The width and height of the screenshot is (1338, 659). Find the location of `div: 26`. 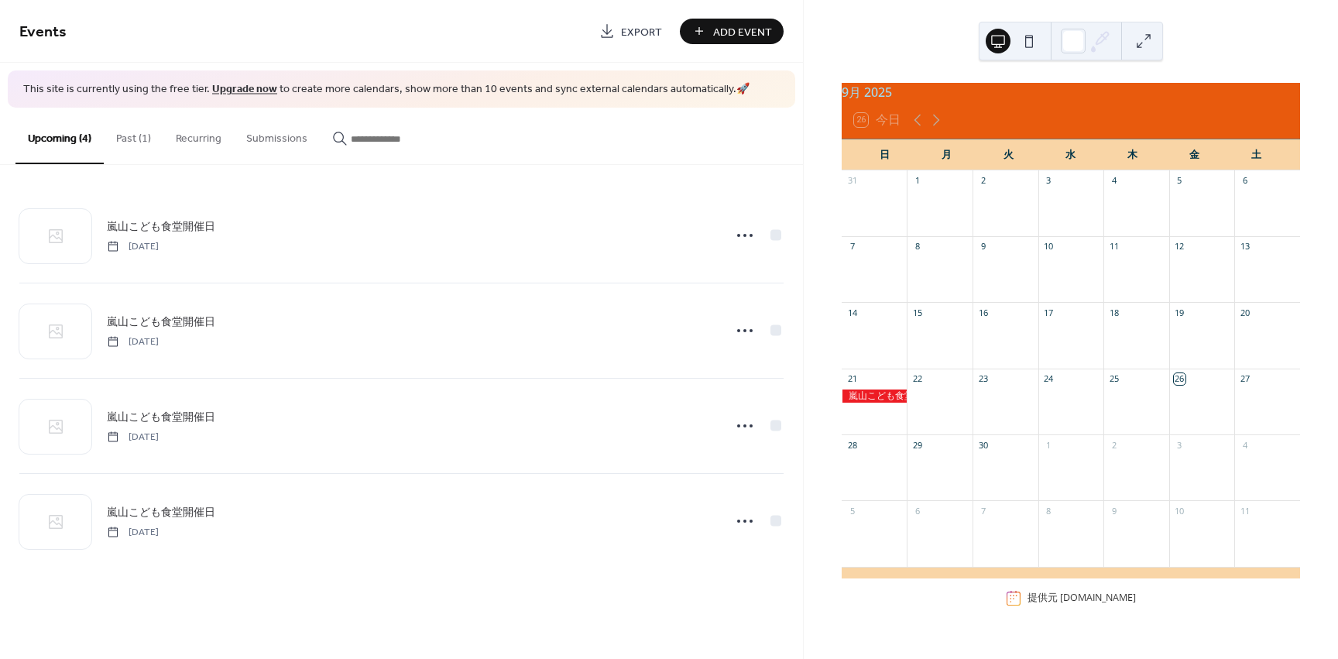

div: 26 is located at coordinates (1180, 379).